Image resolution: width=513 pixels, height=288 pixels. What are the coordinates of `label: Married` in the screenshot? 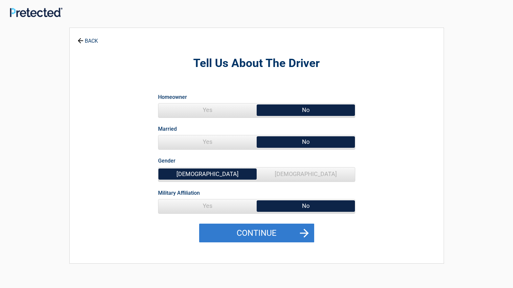 It's located at (167, 129).